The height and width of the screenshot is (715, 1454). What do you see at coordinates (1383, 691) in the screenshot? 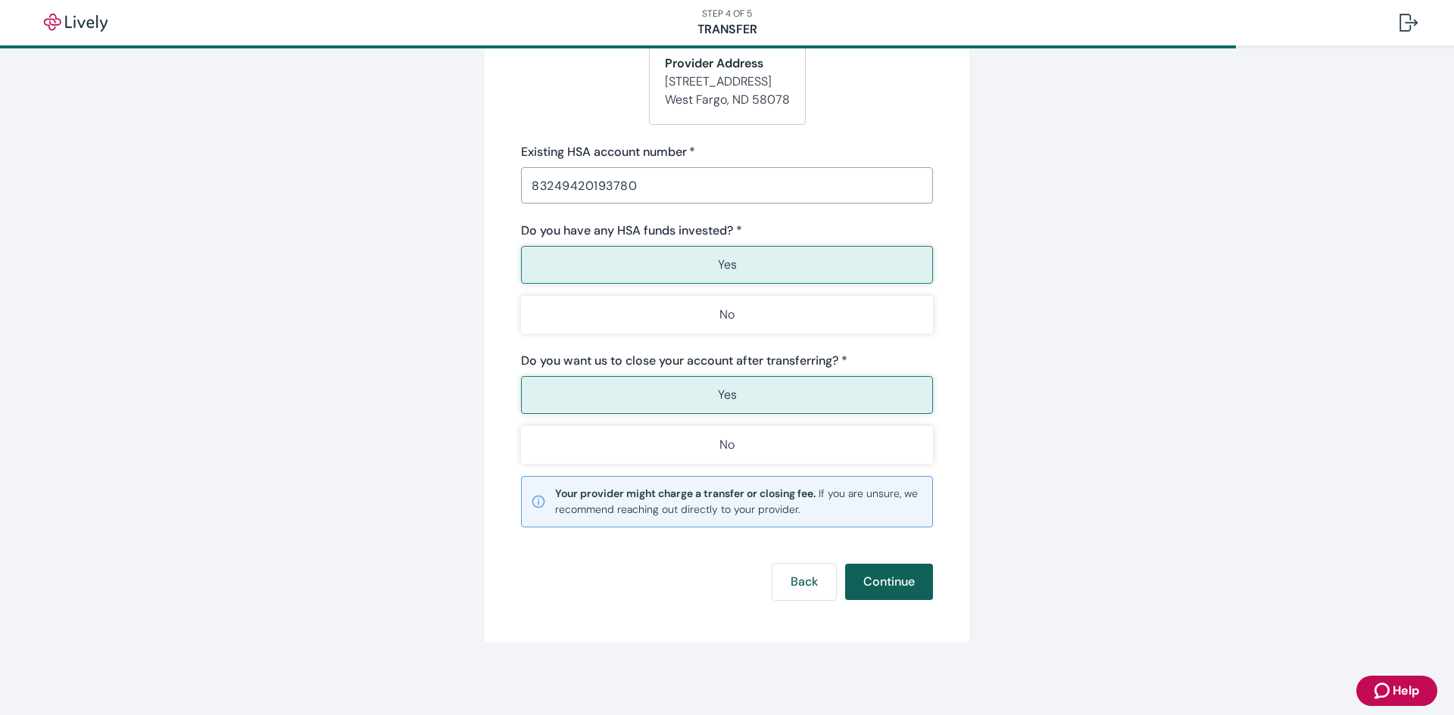
I see `svg: Zendesk support icon` at bounding box center [1383, 691].